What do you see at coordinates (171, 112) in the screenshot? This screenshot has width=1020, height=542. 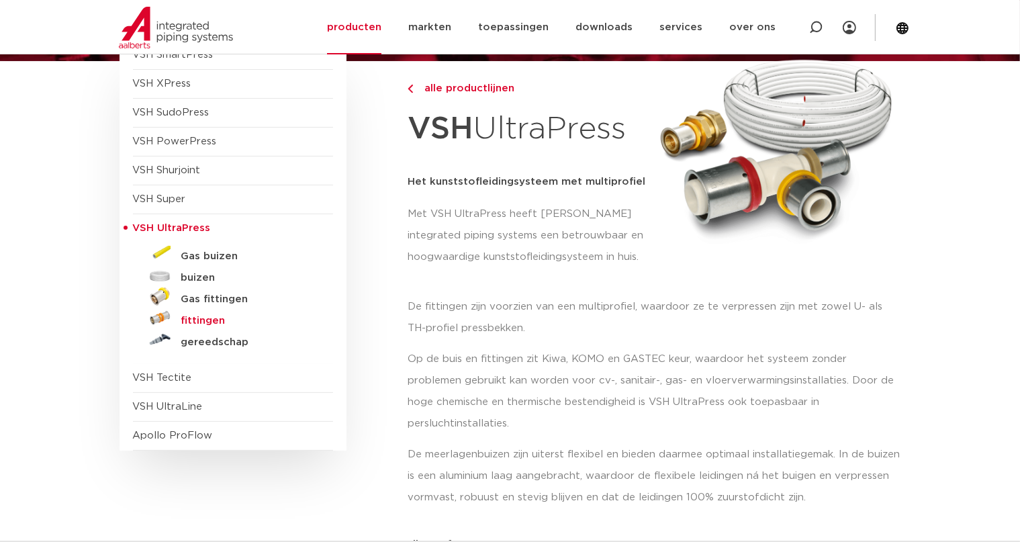 I see `span: VSH SudoPress` at bounding box center [171, 112].